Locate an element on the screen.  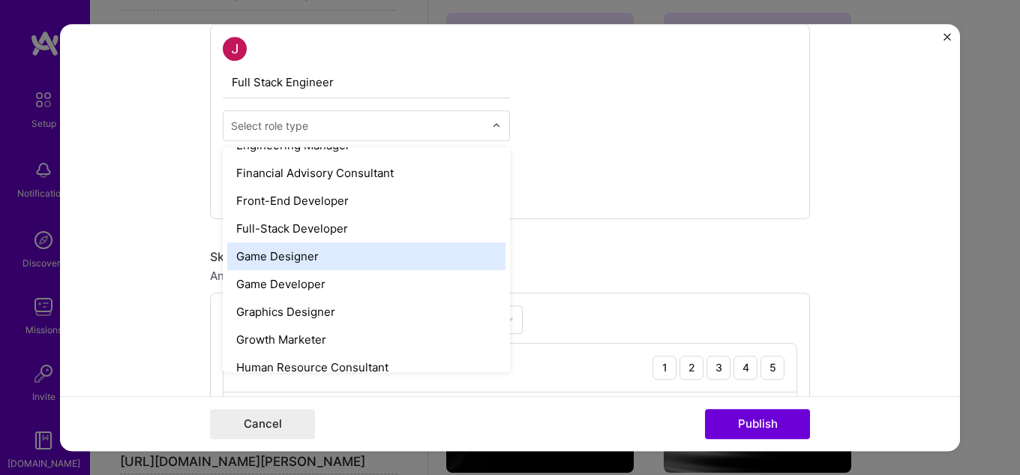
button: Publish is located at coordinates (758, 424).